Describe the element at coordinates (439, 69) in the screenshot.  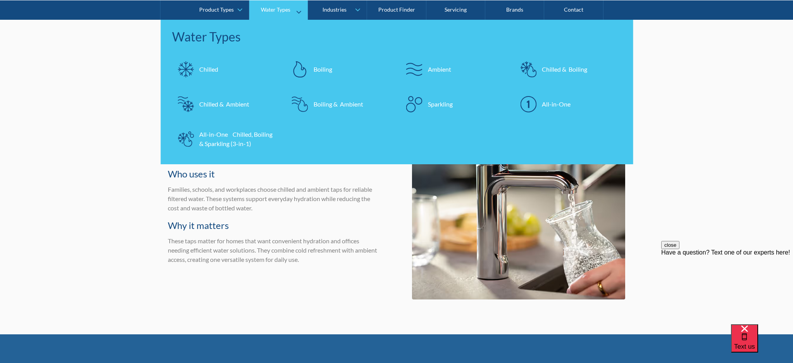
I see `div: Ambient` at that location.